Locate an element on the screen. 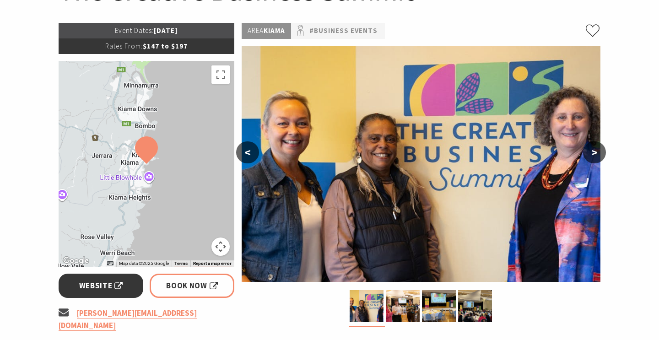 The height and width of the screenshot is (340, 659). p: $147 to $197 is located at coordinates (146, 46).